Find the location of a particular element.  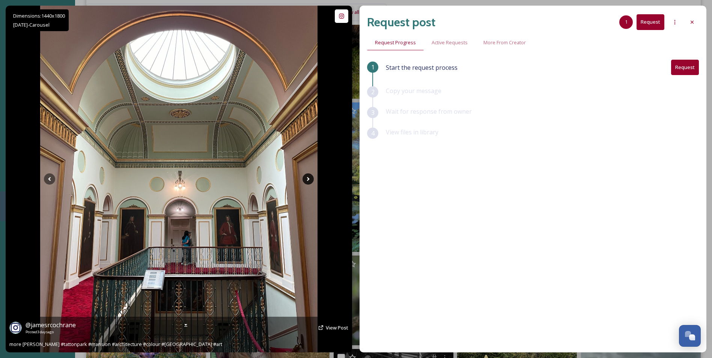

span: Posted 3 days ago is located at coordinates (51, 332).